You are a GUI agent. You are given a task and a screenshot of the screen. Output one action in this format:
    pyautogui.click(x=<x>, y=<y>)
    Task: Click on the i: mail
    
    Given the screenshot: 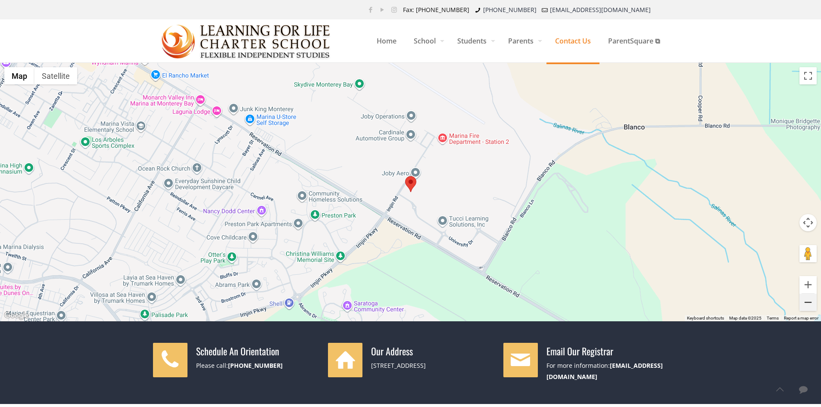 What is the action you would take?
    pyautogui.click(x=545, y=9)
    